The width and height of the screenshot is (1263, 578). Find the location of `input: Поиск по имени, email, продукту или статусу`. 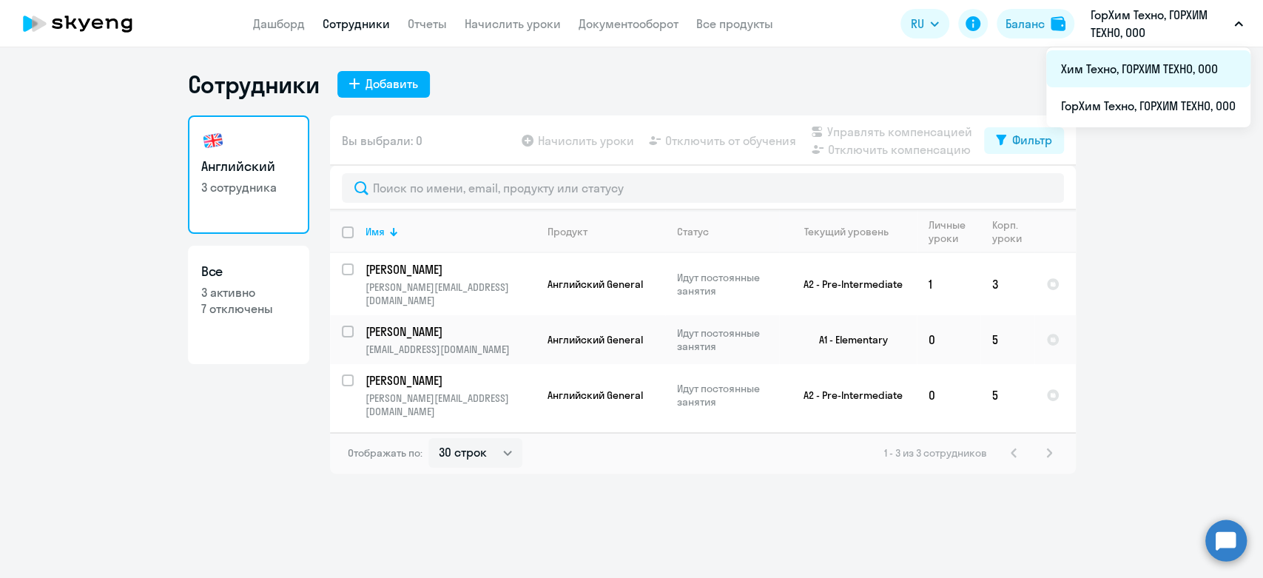

input: Поиск по имени, email, продукту или статусу is located at coordinates (703, 188).